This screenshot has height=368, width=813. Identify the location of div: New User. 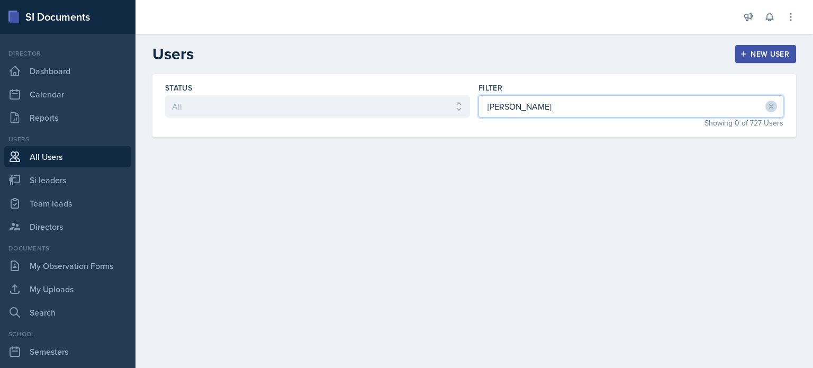
(765, 54).